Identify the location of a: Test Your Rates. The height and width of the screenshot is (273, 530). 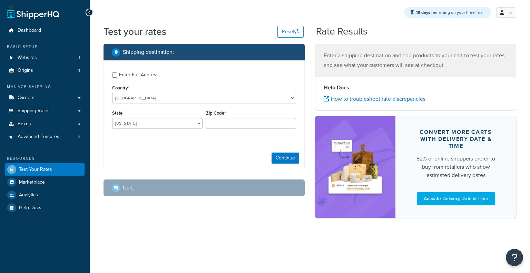
(45, 169).